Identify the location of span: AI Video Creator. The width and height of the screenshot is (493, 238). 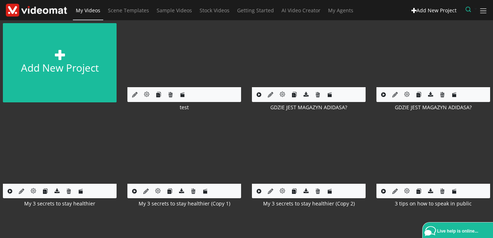
(301, 10).